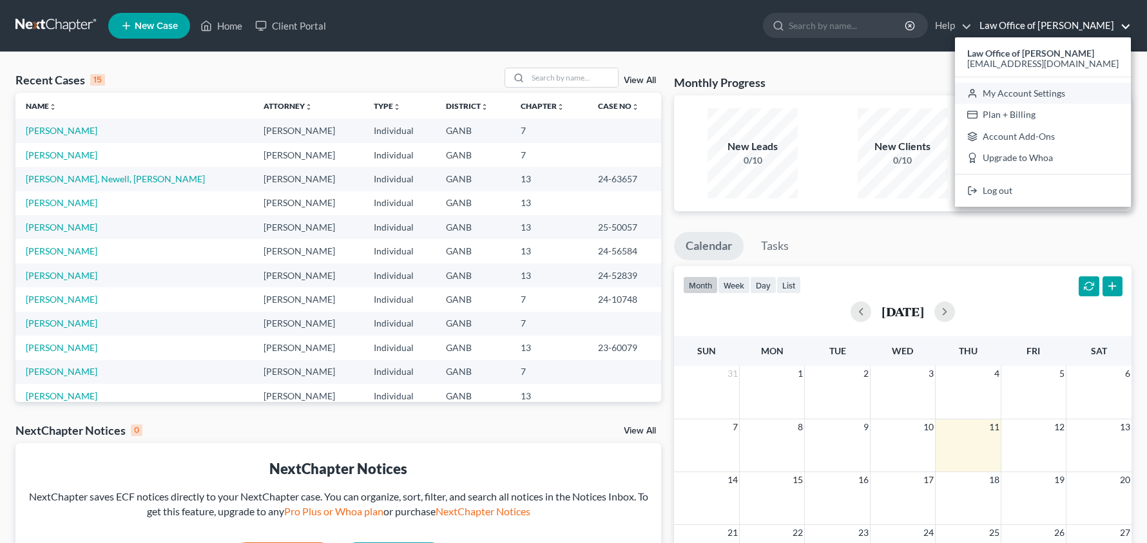  I want to click on a: Chapterunfold_more, so click(543, 106).